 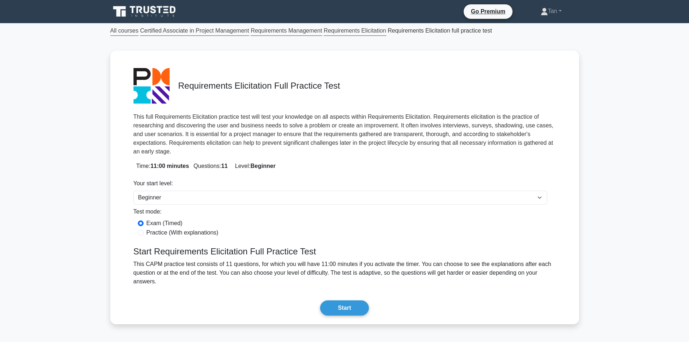 I want to click on a: All courses, so click(x=124, y=31).